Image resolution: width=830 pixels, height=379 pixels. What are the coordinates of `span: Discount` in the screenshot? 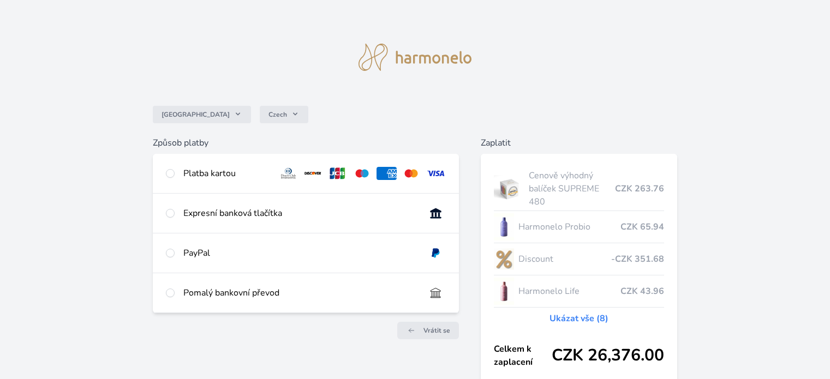 It's located at (564, 259).